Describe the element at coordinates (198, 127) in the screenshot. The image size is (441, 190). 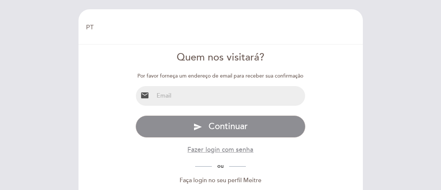
I see `i: send` at that location.